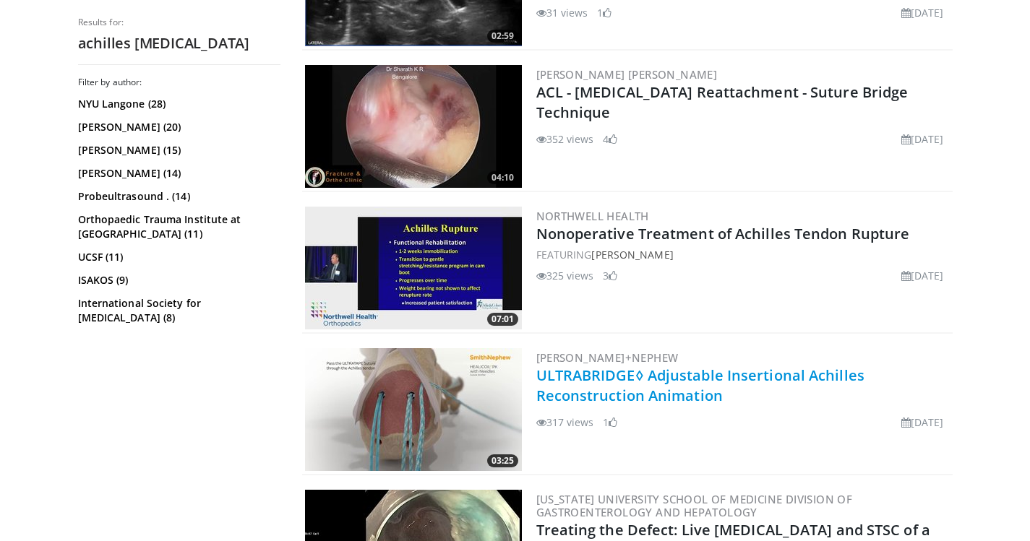 This screenshot has height=541, width=1030. Describe the element at coordinates (502, 178) in the screenshot. I see `span: 04:10` at that location.